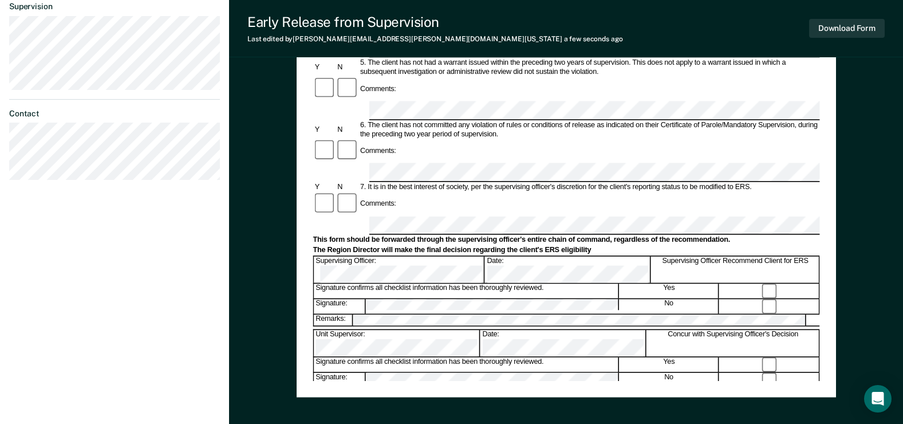 The width and height of the screenshot is (903, 424). What do you see at coordinates (733, 343) in the screenshot?
I see `div: Concur with Supervising Officer's Decision` at bounding box center [733, 343].